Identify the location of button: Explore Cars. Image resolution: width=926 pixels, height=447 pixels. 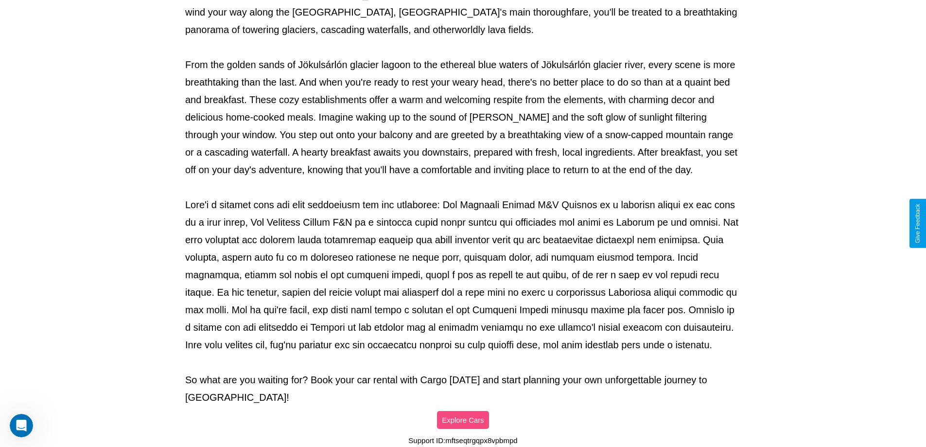
(463, 420).